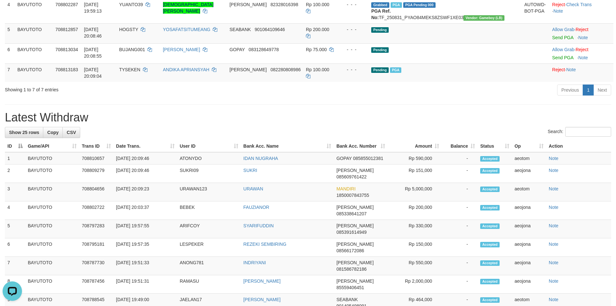 This screenshot has width=616, height=306. What do you see at coordinates (128, 88) in the screenshot?
I see `div: Showing 1 to 7 of 7 entries` at bounding box center [128, 88].